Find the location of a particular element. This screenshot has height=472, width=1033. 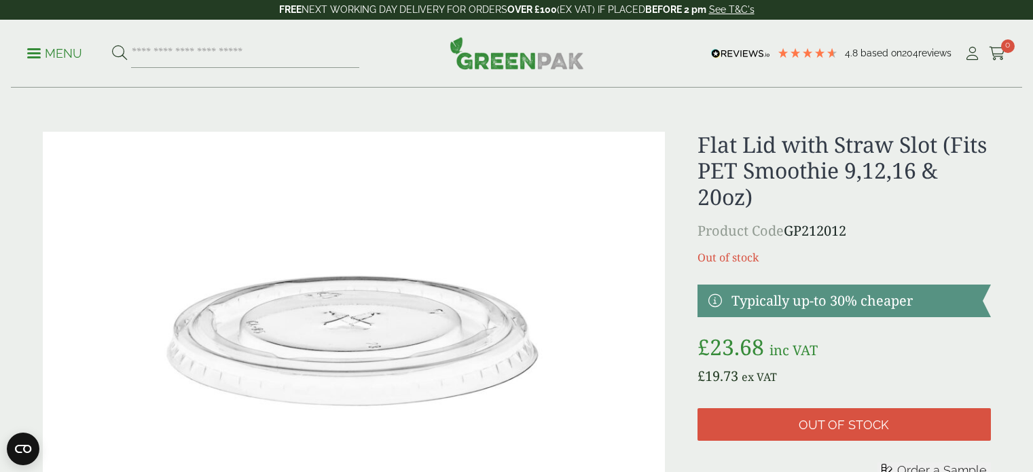

span: 204 is located at coordinates (910, 53).